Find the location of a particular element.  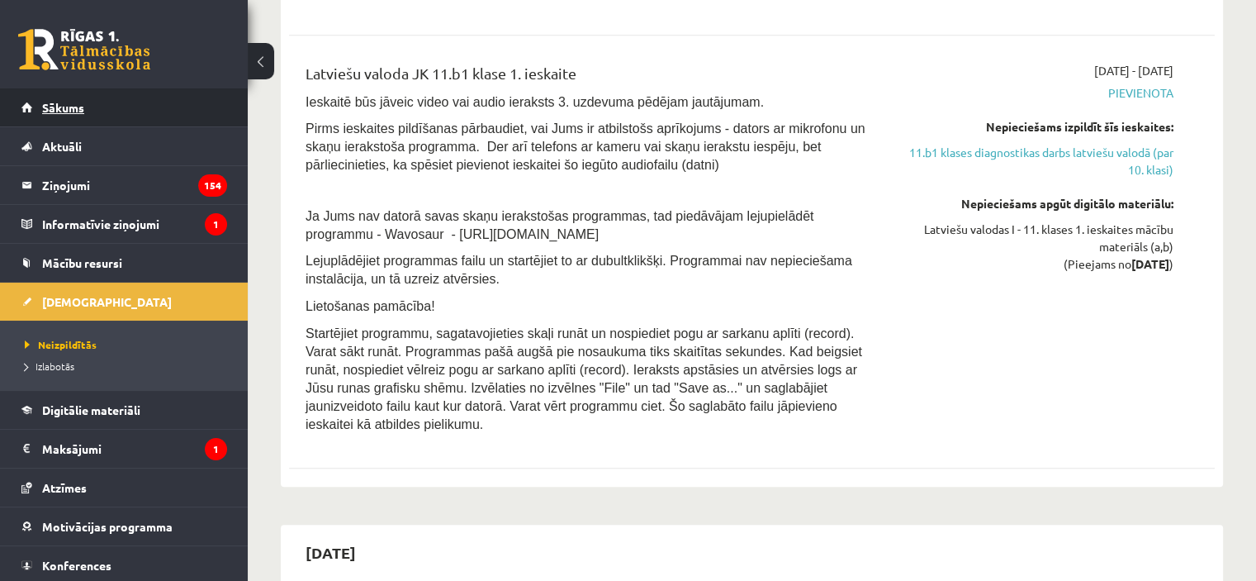

a: Aktuāli is located at coordinates (124, 146).